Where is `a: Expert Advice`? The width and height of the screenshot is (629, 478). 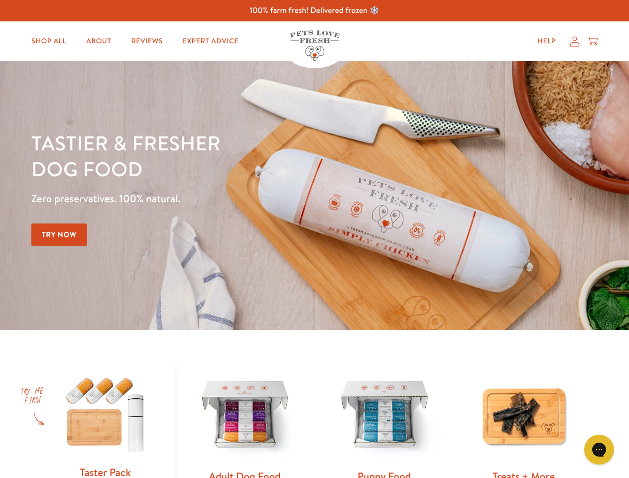
a: Expert Advice is located at coordinates (211, 41).